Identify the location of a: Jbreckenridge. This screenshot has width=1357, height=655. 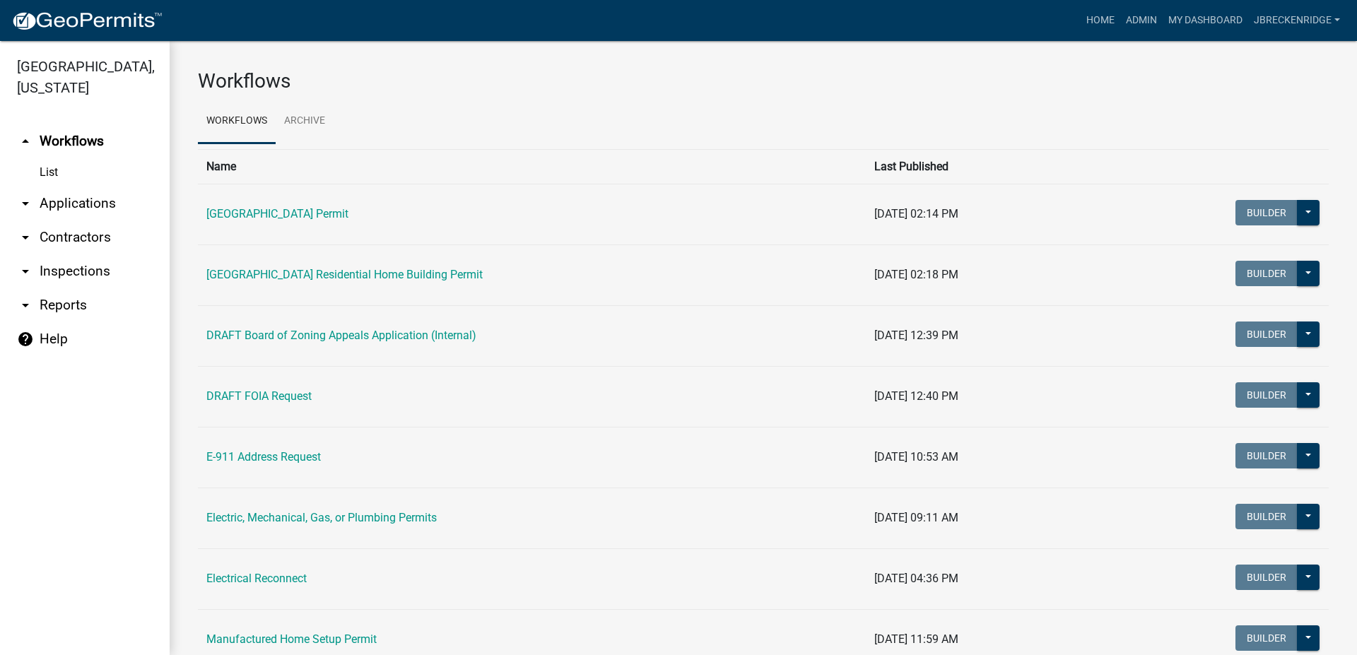
(1297, 20).